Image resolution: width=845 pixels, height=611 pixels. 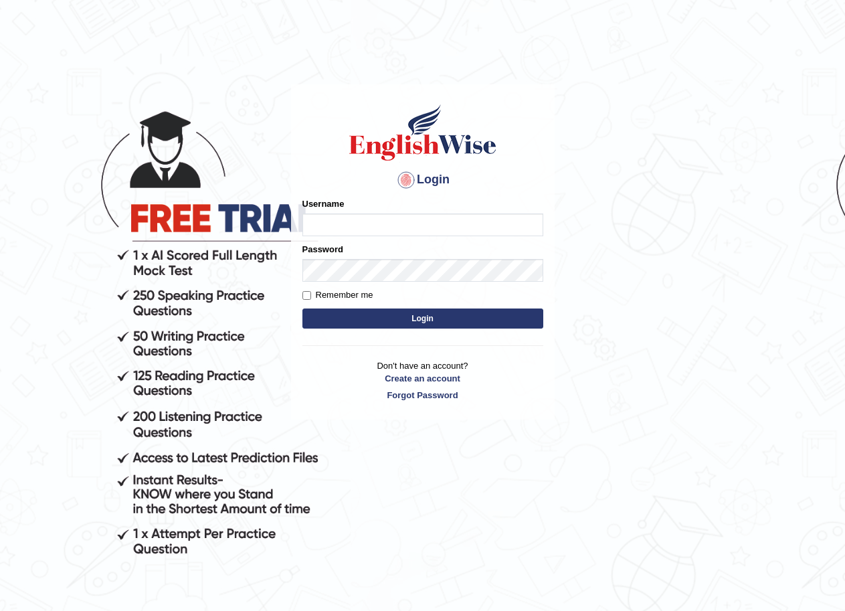 I want to click on a: Forgot Password, so click(x=423, y=395).